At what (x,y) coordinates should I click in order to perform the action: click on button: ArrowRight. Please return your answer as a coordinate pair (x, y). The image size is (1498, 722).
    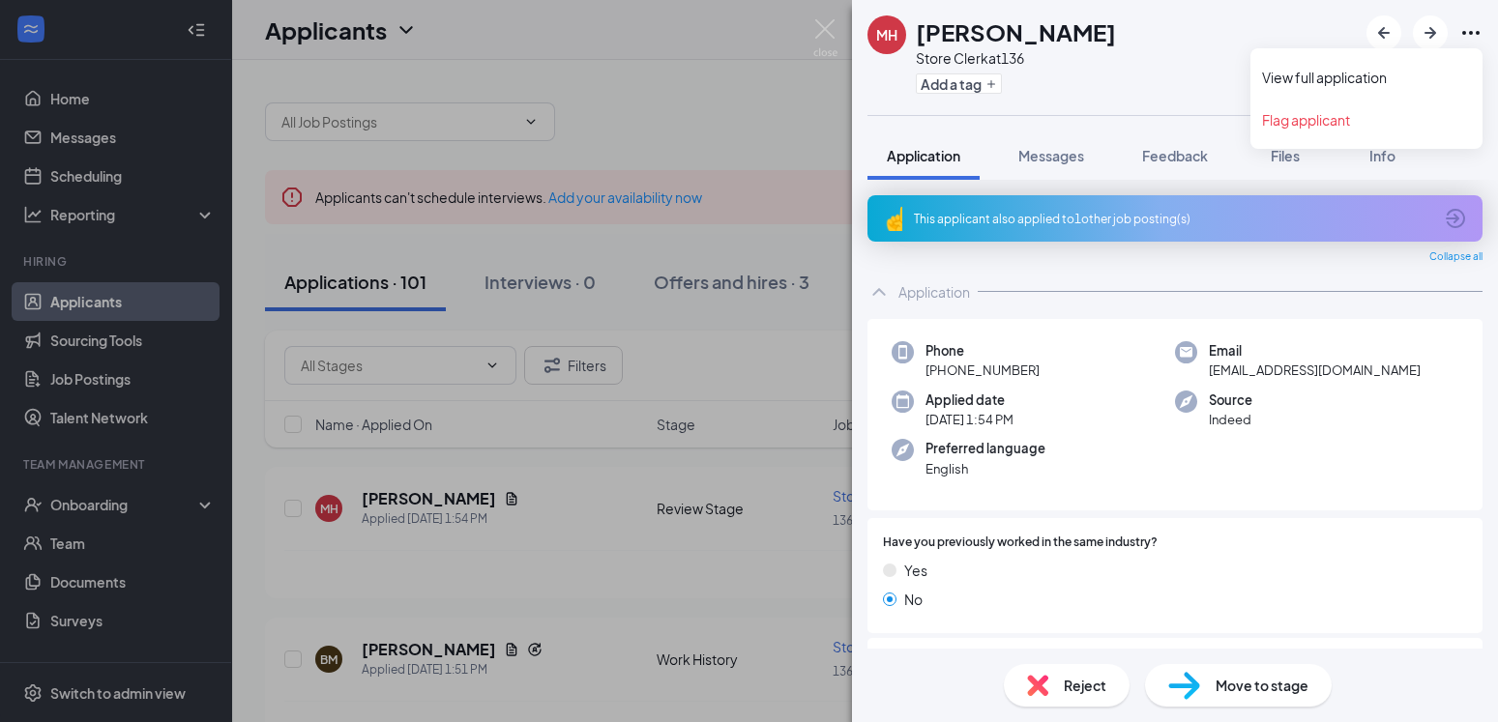
    Looking at the image, I should click on (1430, 33).